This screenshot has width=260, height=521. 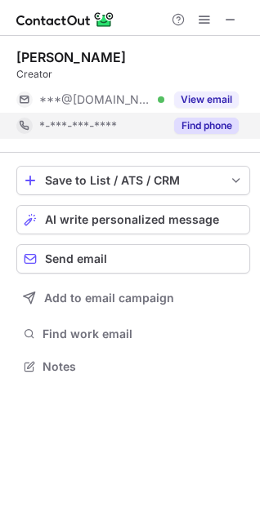 I want to click on button: save-profile-one-click, so click(x=133, y=180).